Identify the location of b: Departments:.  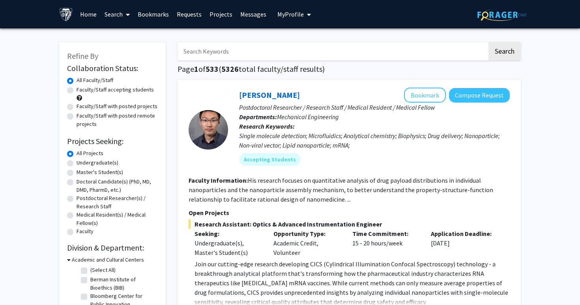
(258, 117).